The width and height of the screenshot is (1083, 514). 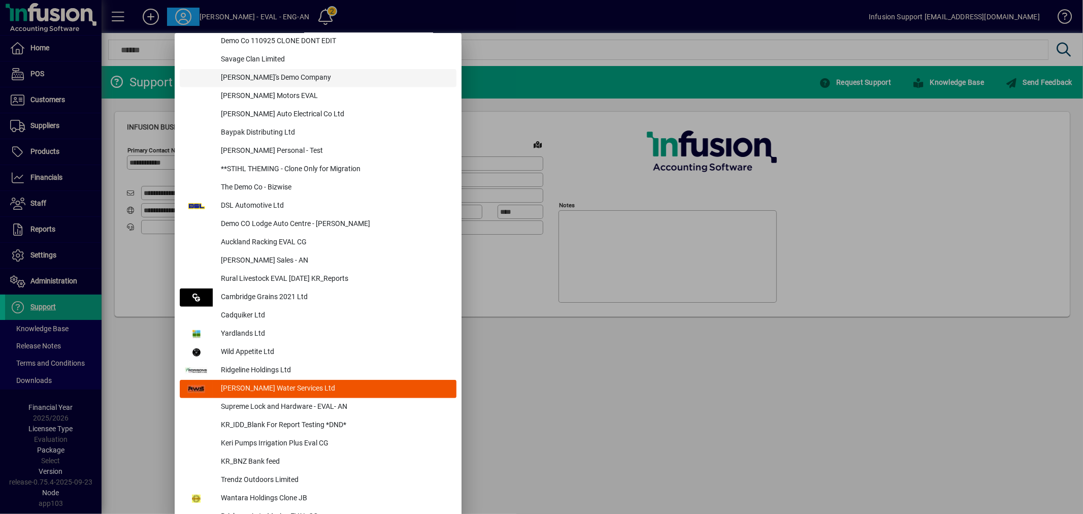 I want to click on button: Ridgeline Holdings Ltd, so click(x=318, y=371).